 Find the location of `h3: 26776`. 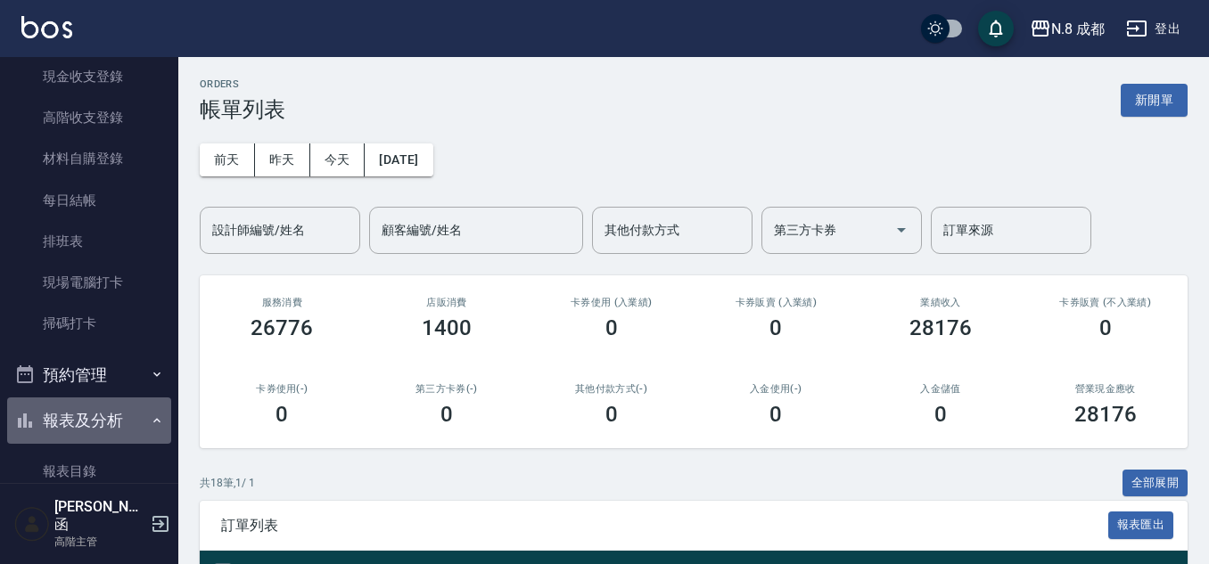

h3: 26776 is located at coordinates (282, 328).